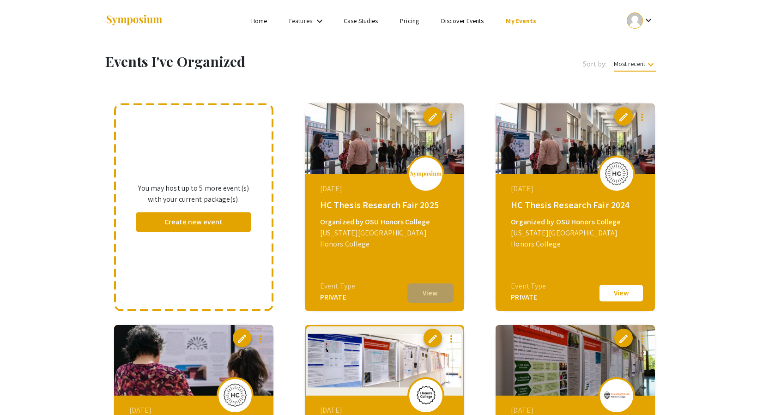  Describe the element at coordinates (193, 360) in the screenshot. I see `img: hc-thesis-research-conference-2023_eventCoverPhoto_bbabb8__thumb.jpg` at that location.